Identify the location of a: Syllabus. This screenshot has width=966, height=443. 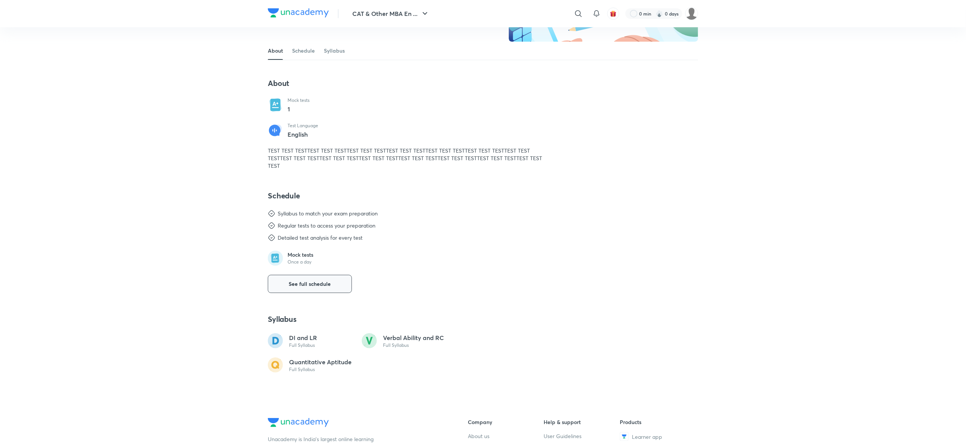
(334, 51).